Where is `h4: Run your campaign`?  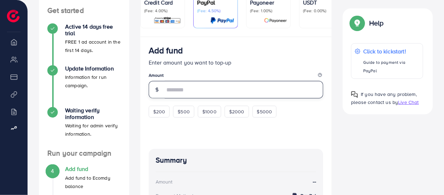 h4: Run your campaign is located at coordinates (84, 153).